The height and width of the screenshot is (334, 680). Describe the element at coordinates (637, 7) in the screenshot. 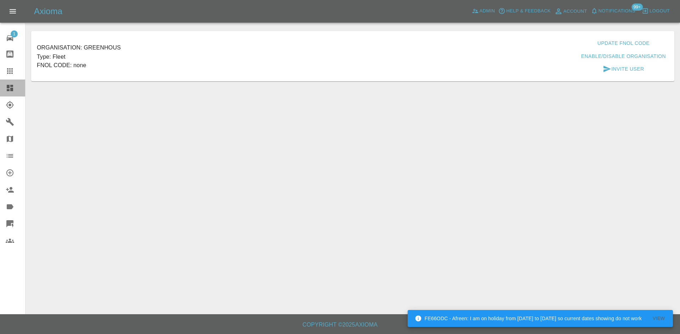

I see `span: 99+` at that location.